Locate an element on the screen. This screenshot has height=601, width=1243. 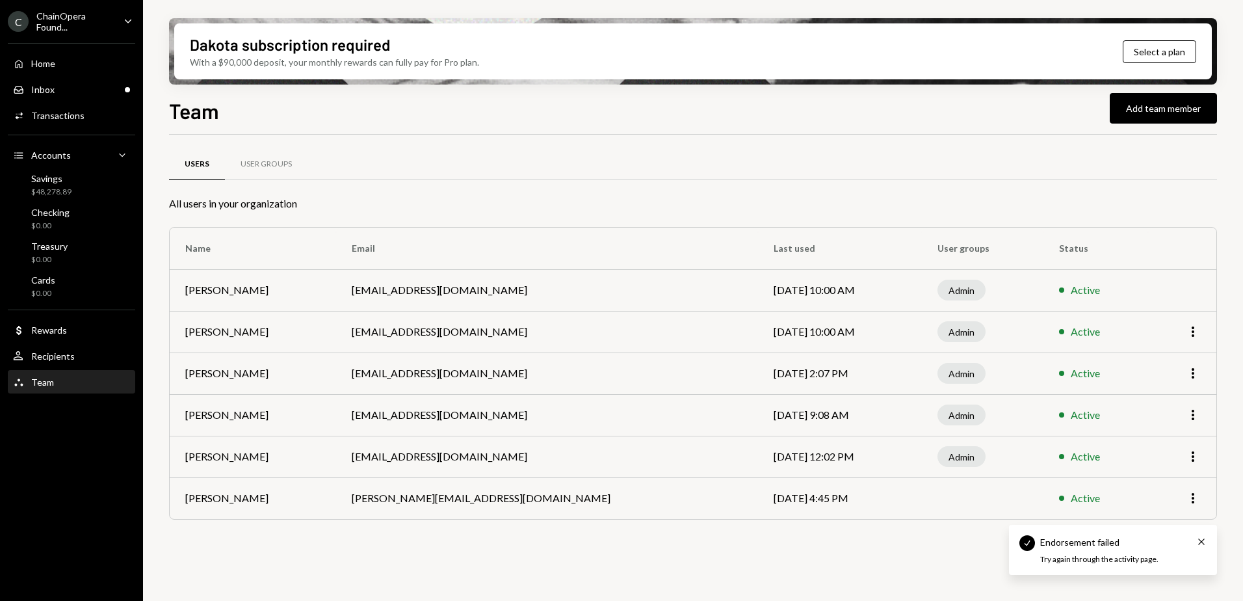
div: Try again through the activity page. is located at coordinates (1109, 559).